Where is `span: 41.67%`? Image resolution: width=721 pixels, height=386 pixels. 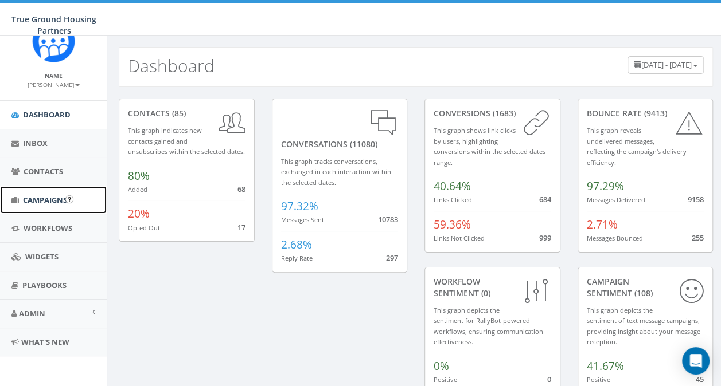
span: 41.67% is located at coordinates (605, 366).